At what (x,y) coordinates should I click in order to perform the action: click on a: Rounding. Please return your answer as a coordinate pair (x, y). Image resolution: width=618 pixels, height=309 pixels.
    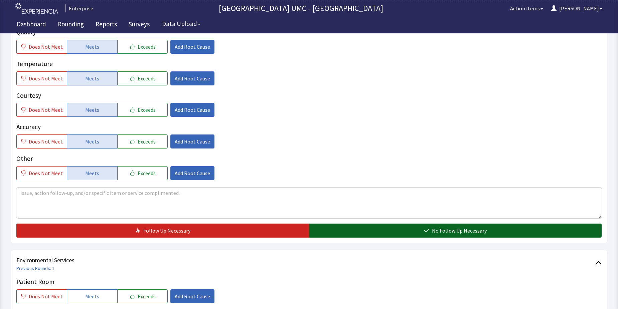
    Looking at the image, I should click on (71, 25).